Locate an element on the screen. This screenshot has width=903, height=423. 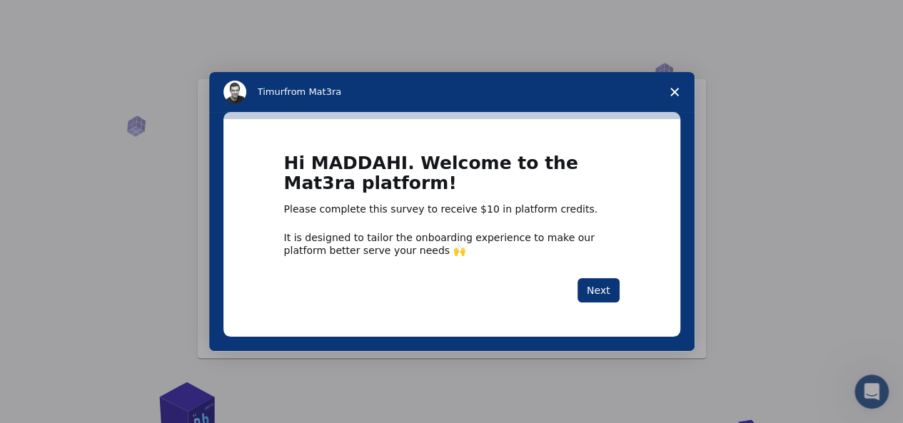
img: Profile image for Timur is located at coordinates (235, 92).